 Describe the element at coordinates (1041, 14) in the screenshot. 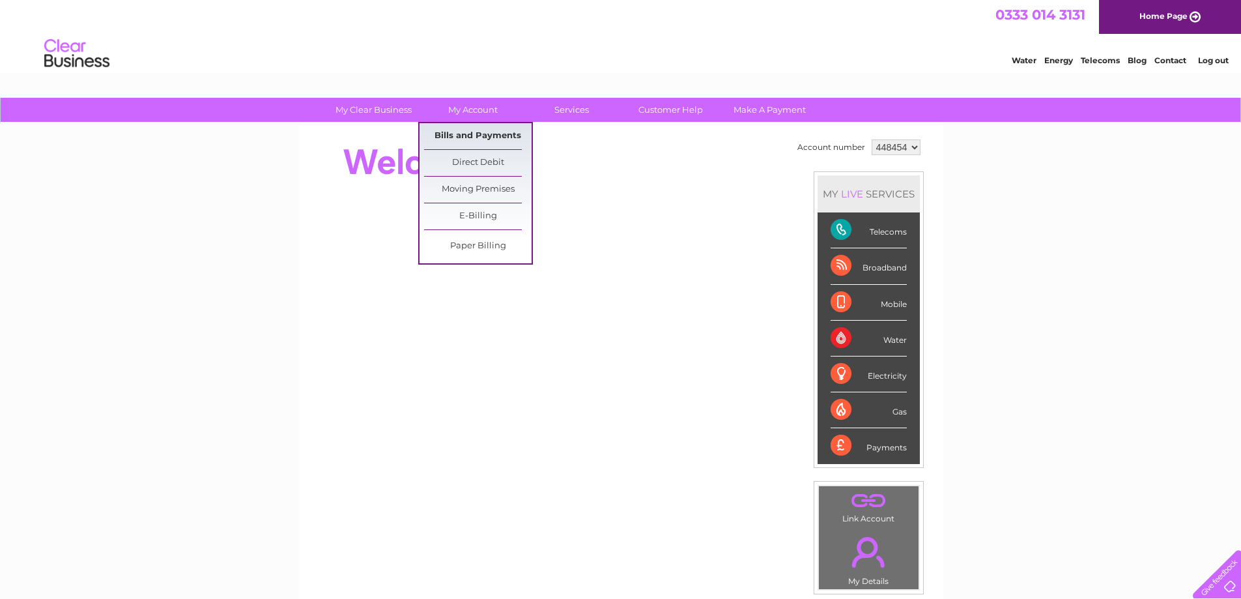

I see `span: 0333 014 3131` at that location.